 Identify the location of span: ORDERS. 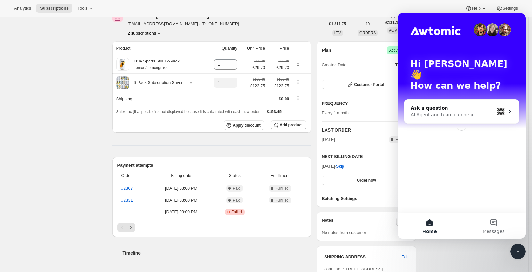
(368, 33).